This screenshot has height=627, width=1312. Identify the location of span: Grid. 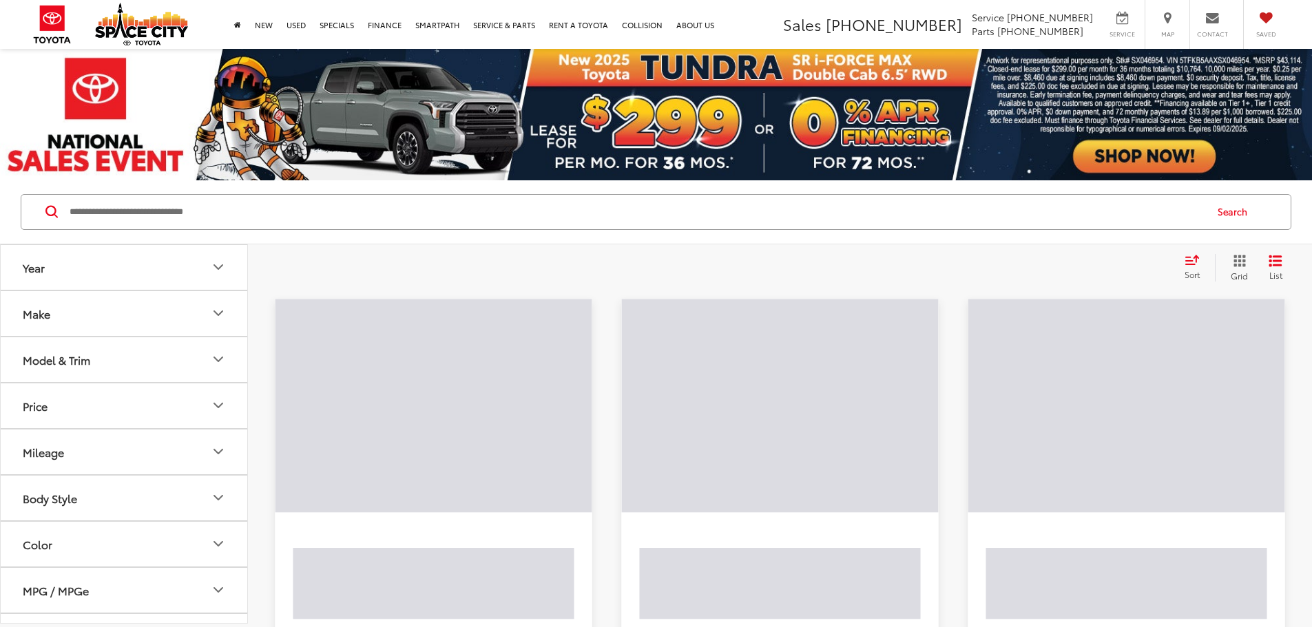
(1239, 275).